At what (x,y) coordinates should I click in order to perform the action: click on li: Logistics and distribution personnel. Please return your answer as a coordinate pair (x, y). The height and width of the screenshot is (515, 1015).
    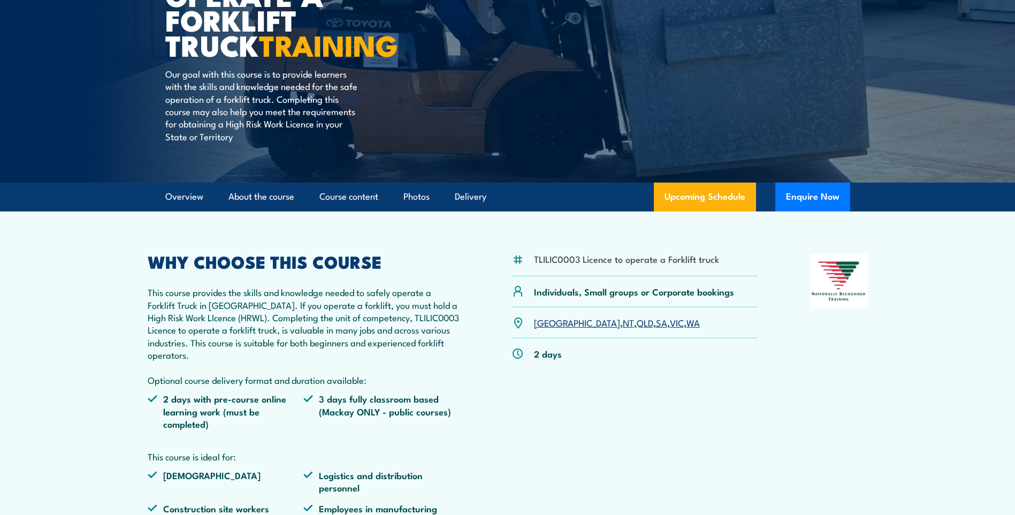
    Looking at the image, I should click on (381, 481).